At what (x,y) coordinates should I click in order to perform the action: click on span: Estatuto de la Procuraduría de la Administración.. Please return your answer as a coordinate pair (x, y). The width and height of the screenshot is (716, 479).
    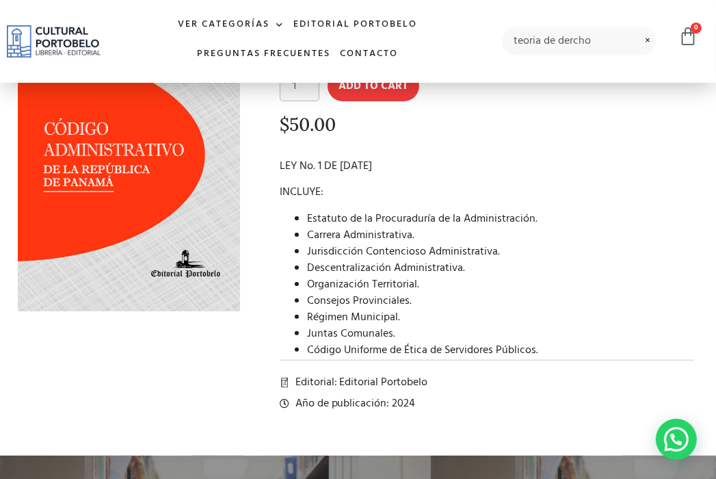
    Looking at the image, I should click on (422, 219).